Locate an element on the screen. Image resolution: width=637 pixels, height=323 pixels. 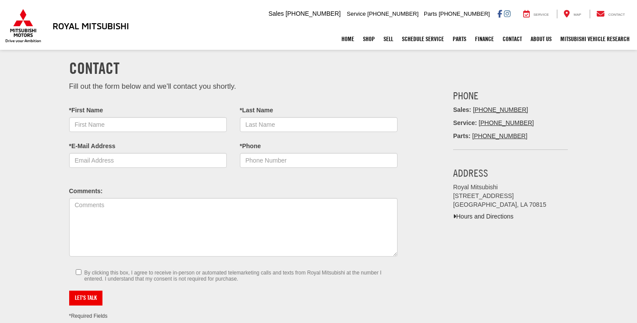
span: Sales: is located at coordinates (462, 110).